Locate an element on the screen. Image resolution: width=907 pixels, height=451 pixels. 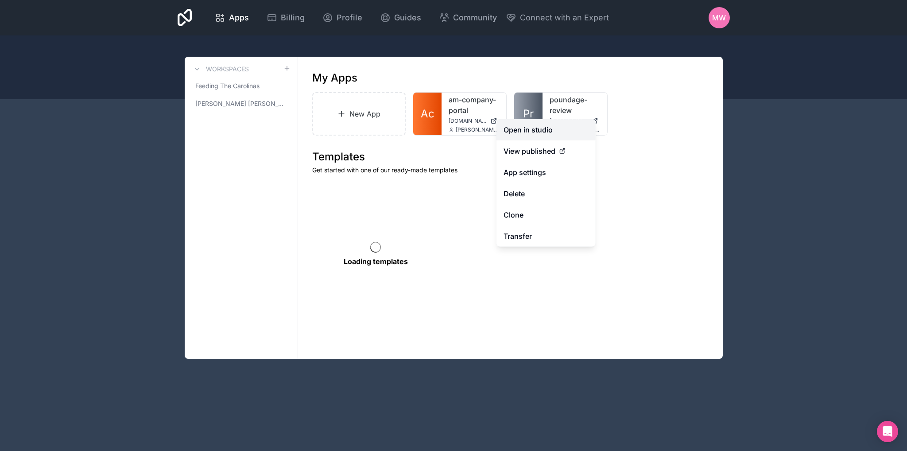
h1: My Apps is located at coordinates (335, 78).